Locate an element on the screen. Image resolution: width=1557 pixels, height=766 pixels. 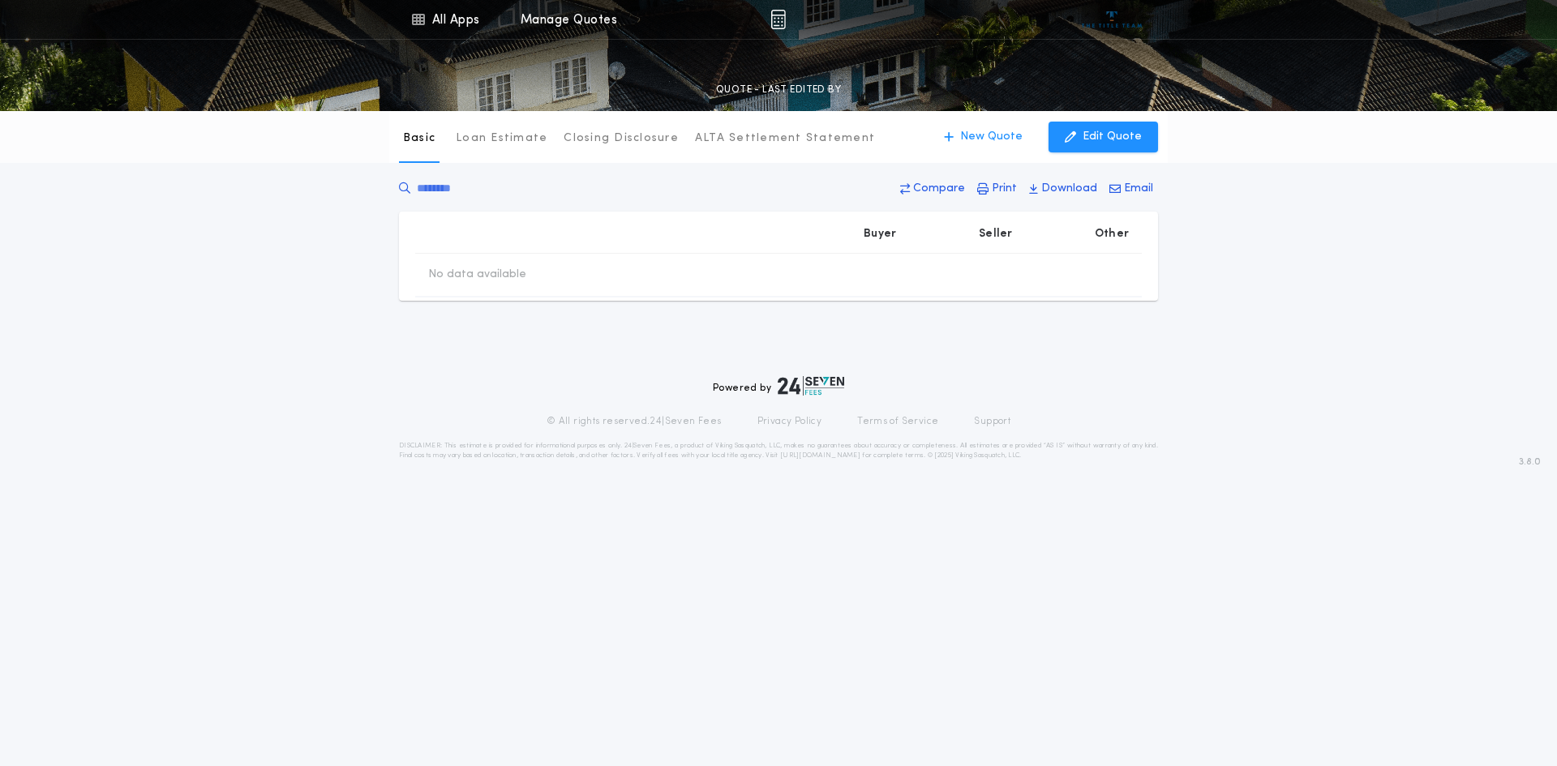
p: New Quote is located at coordinates (991, 137).